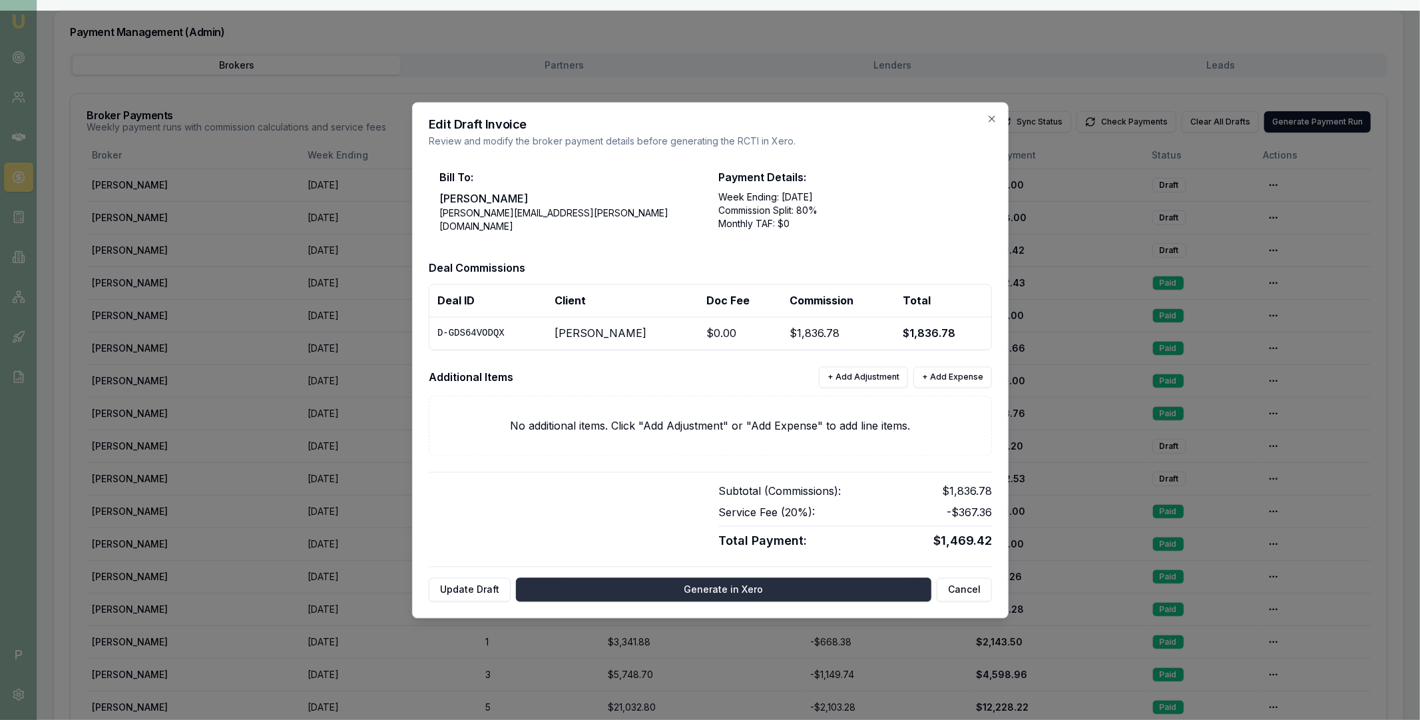 This screenshot has height=720, width=1420. I want to click on td: $0.00, so click(740, 333).